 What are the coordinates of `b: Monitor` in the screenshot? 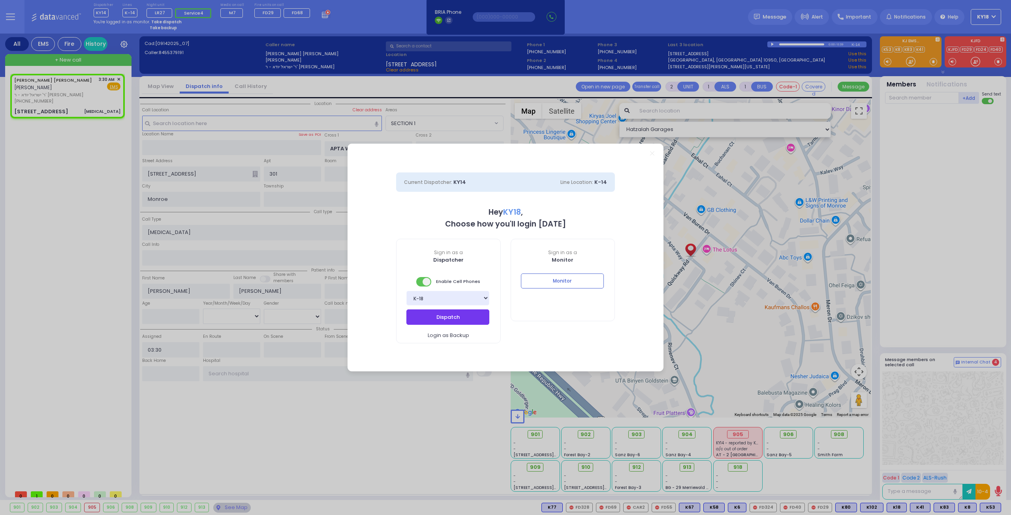 It's located at (562, 260).